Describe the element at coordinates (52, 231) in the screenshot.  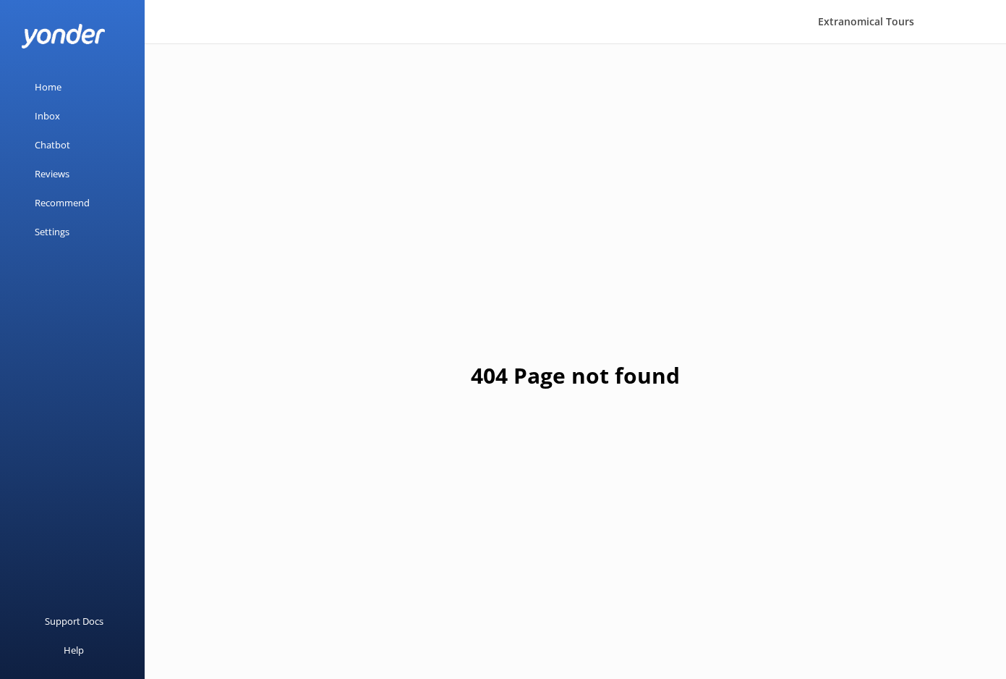
I see `div: Settings` at that location.